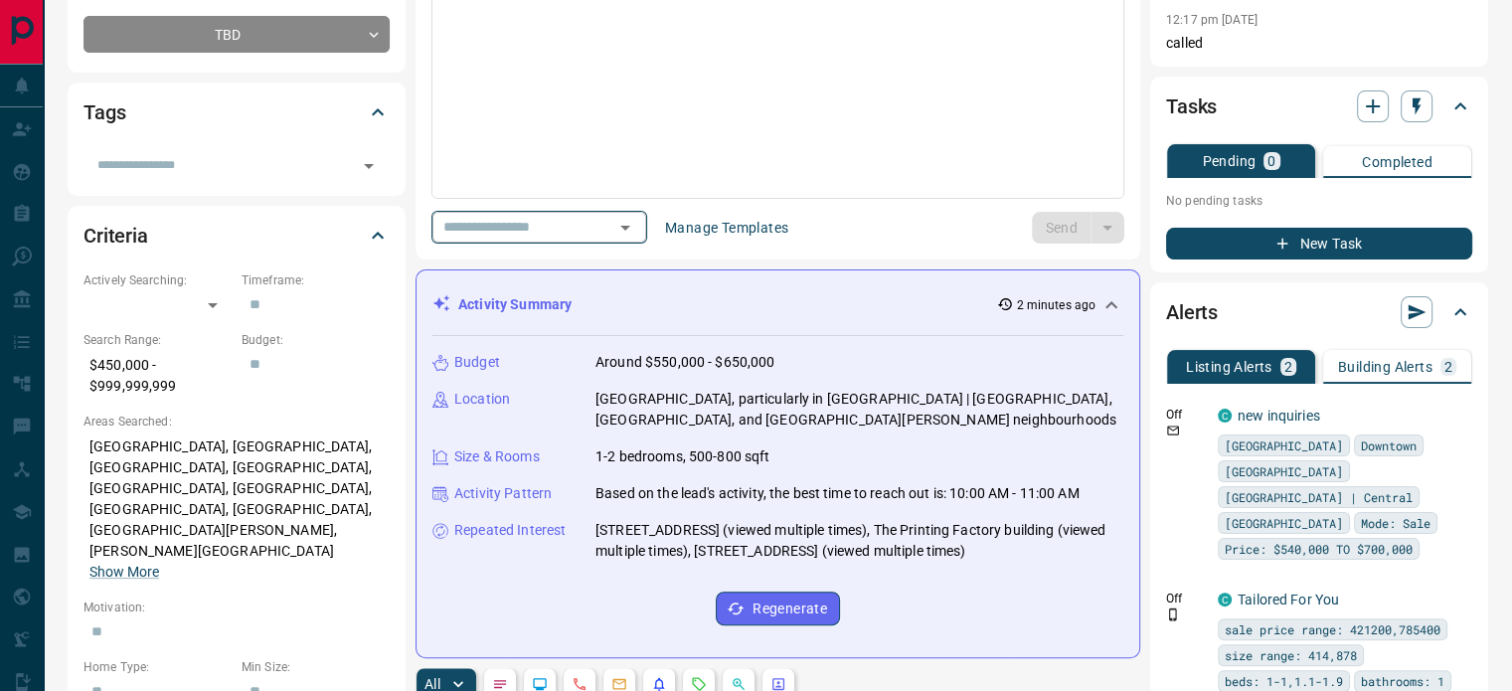 The width and height of the screenshot is (1512, 691). What do you see at coordinates (1056, 305) in the screenshot?
I see `p: 2 minutes ago` at bounding box center [1056, 305].